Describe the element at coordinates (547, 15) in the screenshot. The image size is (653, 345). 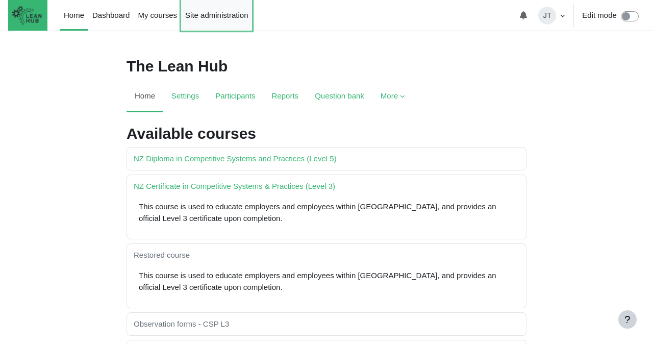
I see `span: JT` at that location.